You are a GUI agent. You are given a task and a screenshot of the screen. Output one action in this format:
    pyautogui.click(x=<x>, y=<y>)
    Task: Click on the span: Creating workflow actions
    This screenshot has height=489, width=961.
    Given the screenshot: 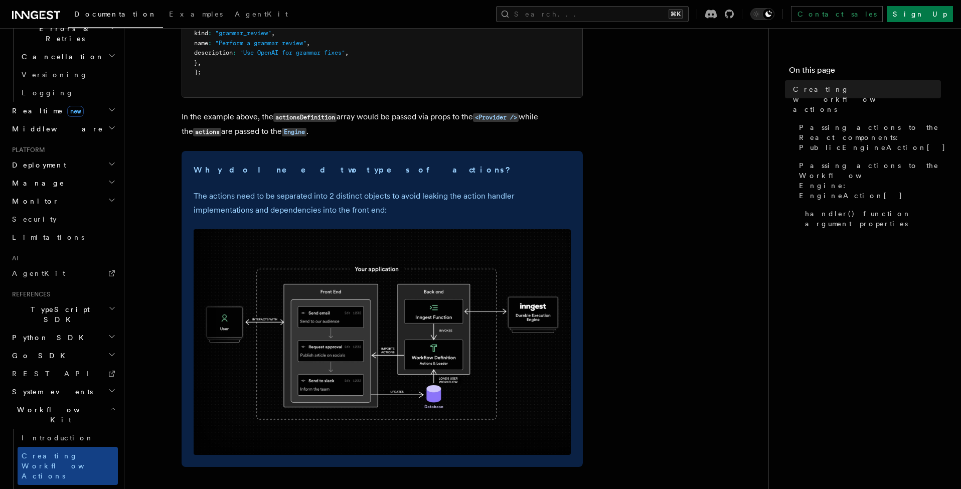 What is the action you would take?
    pyautogui.click(x=867, y=99)
    